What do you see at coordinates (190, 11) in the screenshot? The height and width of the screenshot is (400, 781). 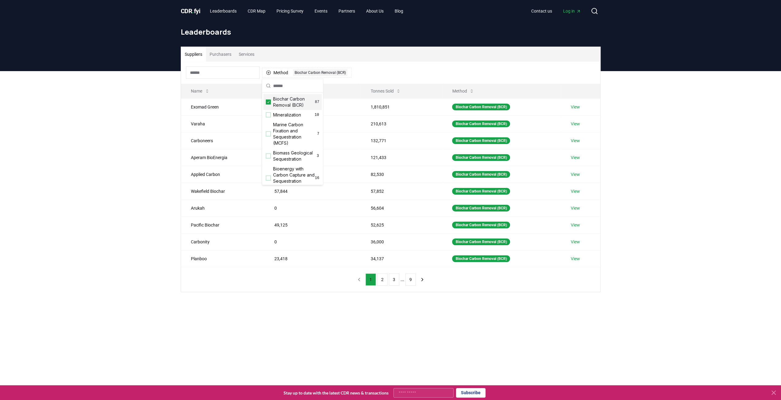 I see `span: CDR fyi` at bounding box center [190, 11].